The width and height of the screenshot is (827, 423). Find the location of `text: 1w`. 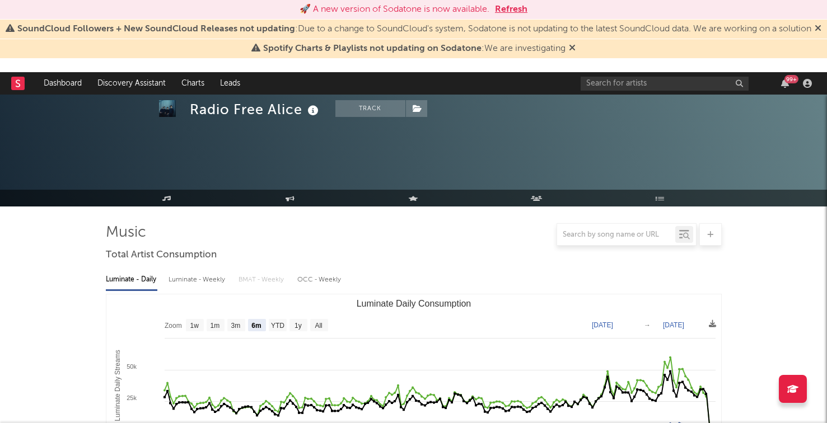

text: 1w is located at coordinates (194, 326).